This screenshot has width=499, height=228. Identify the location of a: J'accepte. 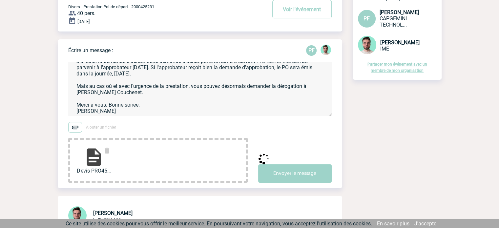
(425, 223).